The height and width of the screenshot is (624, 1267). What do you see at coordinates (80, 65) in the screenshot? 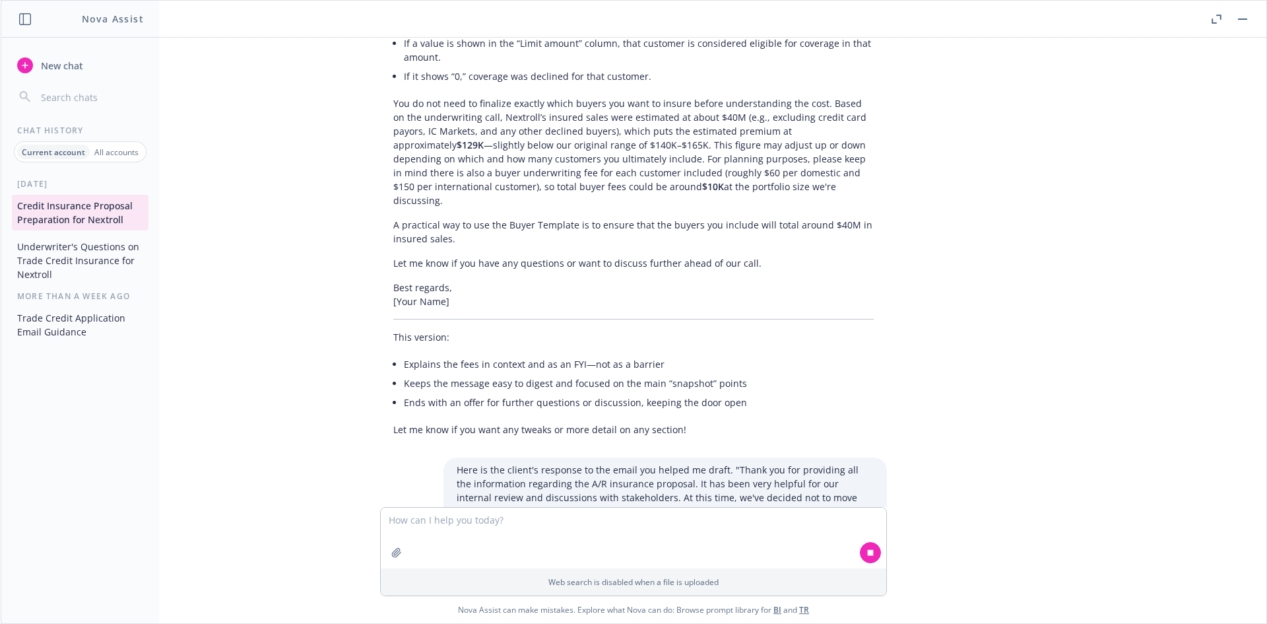
I see `button: New chat` at bounding box center [80, 65].